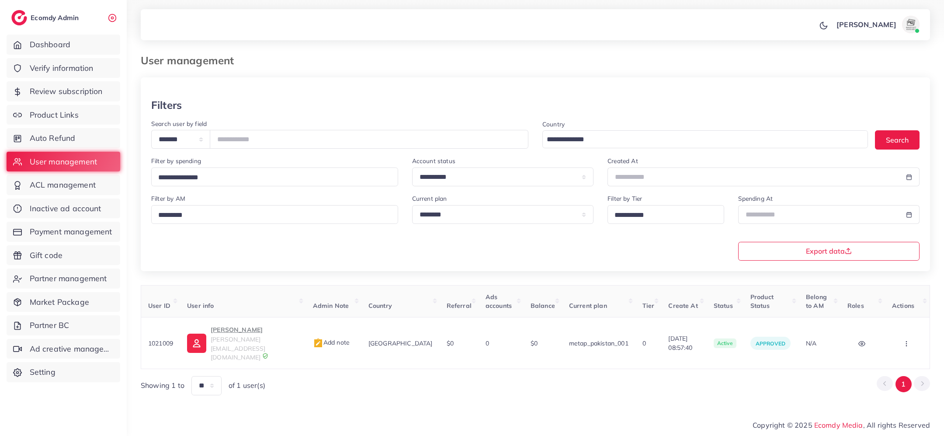 This screenshot has height=436, width=944. Describe the element at coordinates (911, 24) in the screenshot. I see `img: avatar` at that location.